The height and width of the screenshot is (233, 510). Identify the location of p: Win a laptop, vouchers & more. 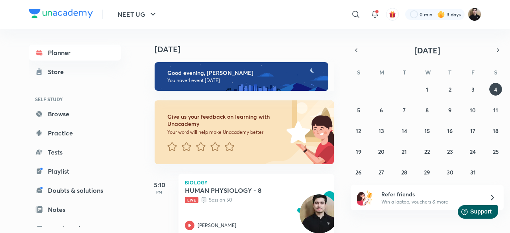
(431, 202).